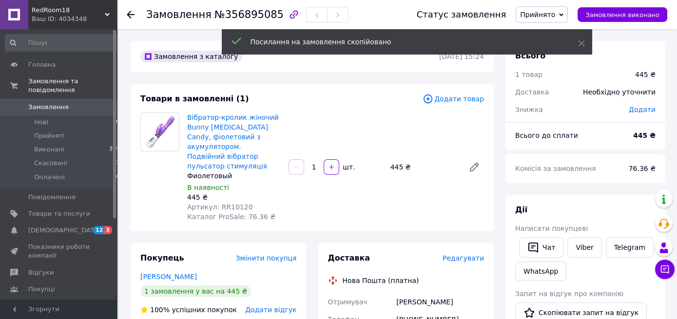 The image size is (677, 319). What do you see at coordinates (644, 135) in the screenshot?
I see `b: 445 ₴` at bounding box center [644, 135].